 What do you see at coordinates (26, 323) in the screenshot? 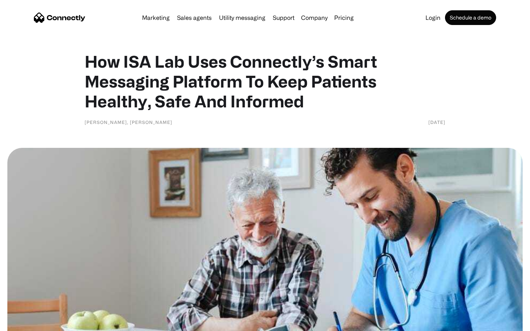
I see `aside: Language selected: English` at bounding box center [26, 323].